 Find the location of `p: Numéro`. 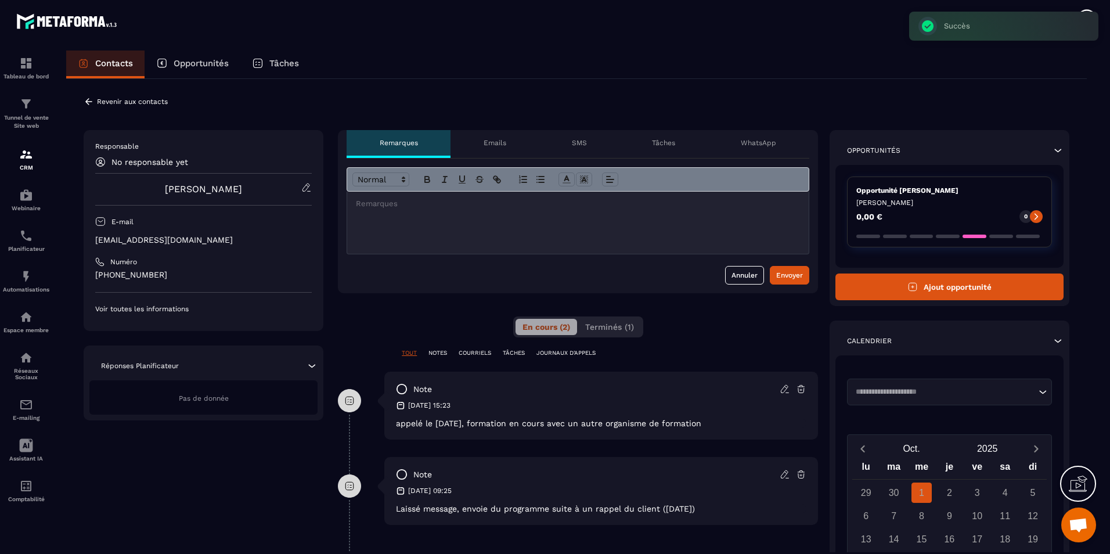

p: Numéro is located at coordinates (124, 262).